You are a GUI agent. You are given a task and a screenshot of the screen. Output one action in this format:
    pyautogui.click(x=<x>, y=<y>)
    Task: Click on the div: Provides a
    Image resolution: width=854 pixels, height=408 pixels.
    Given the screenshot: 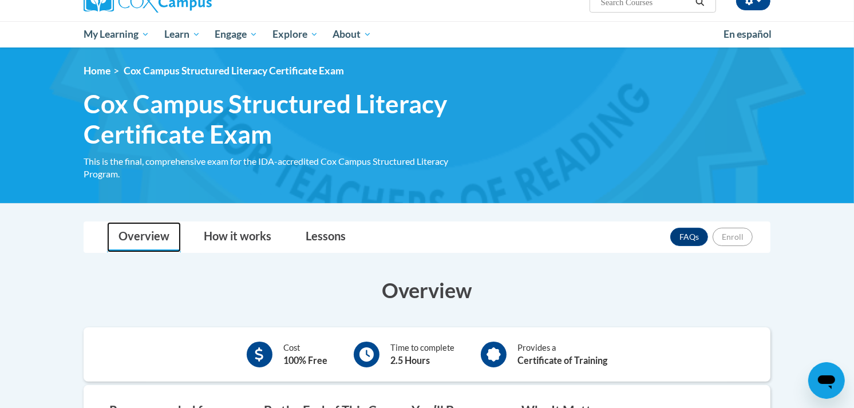 What is the action you would take?
    pyautogui.click(x=563, y=354)
    